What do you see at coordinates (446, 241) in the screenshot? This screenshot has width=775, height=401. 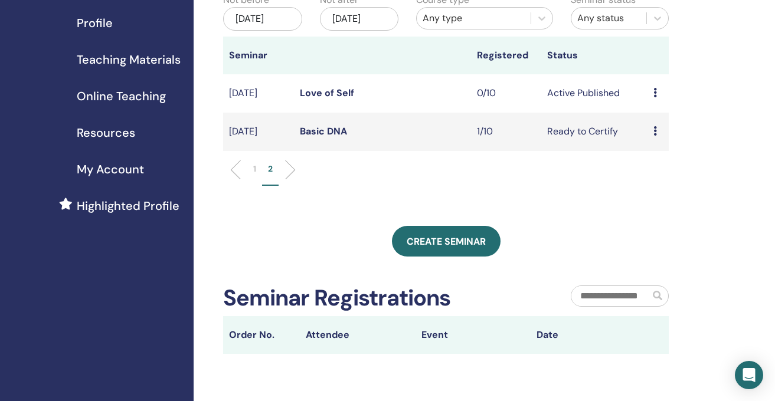 I see `a: Create seminar` at bounding box center [446, 241].